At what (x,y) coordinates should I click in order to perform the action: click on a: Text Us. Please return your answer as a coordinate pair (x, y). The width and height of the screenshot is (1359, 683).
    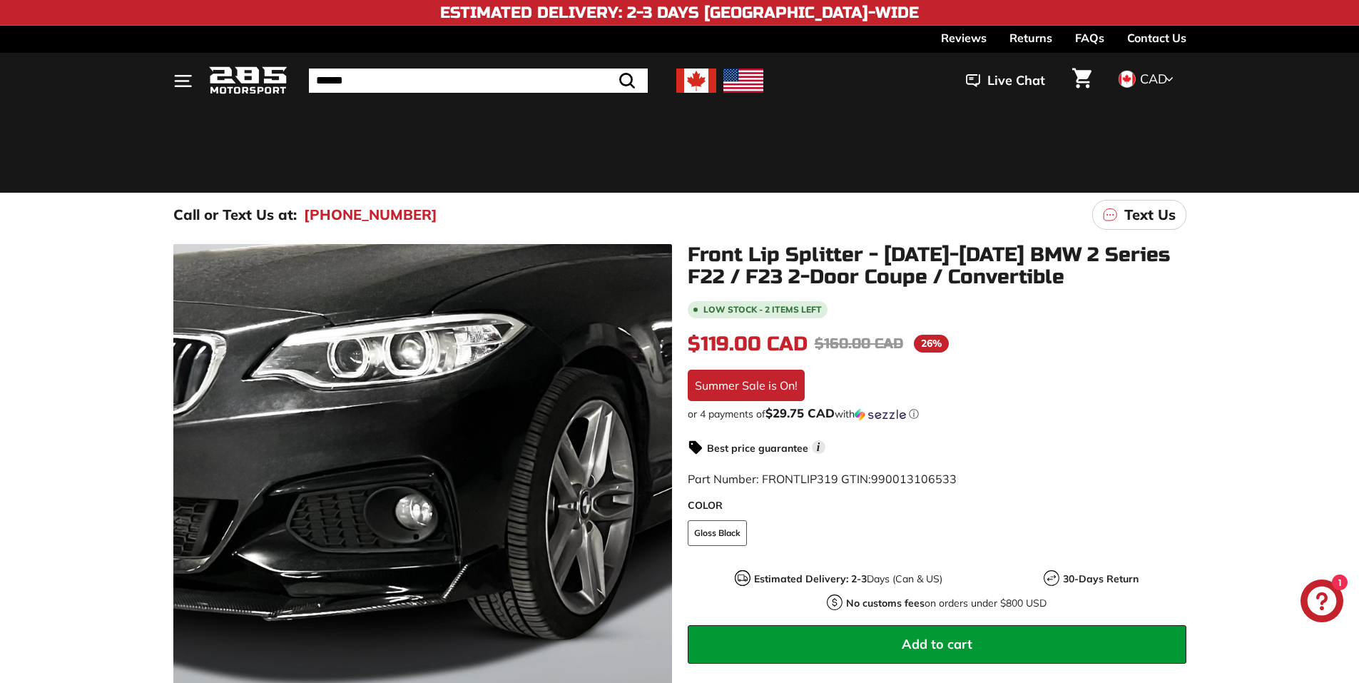
    Looking at the image, I should click on (1140, 215).